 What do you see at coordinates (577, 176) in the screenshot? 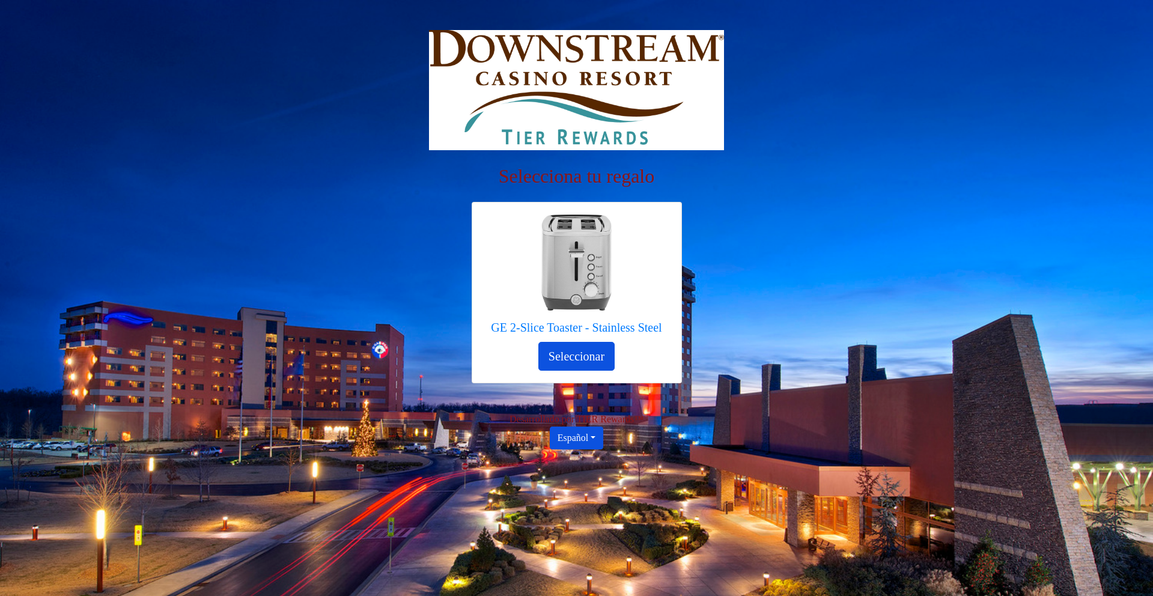
I see `h2: Selecciona tu regalo` at bounding box center [577, 176].